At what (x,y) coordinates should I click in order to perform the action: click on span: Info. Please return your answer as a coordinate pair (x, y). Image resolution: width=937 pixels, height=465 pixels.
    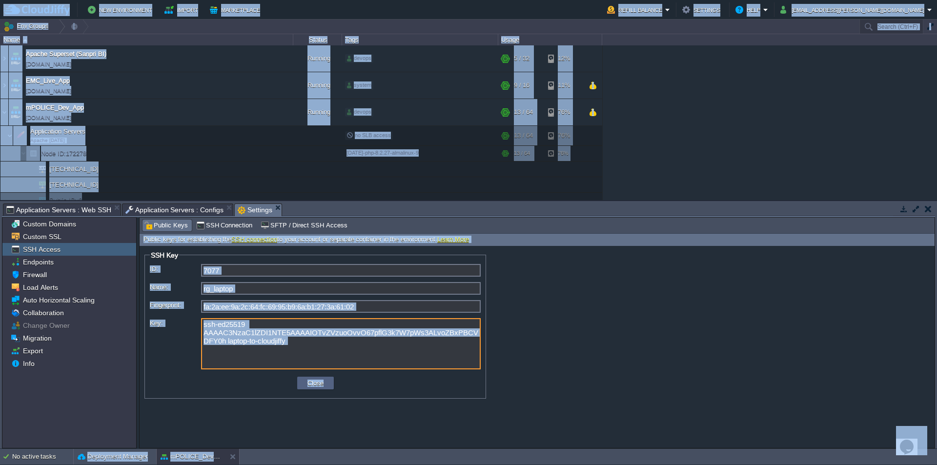
    Looking at the image, I should click on (28, 363).